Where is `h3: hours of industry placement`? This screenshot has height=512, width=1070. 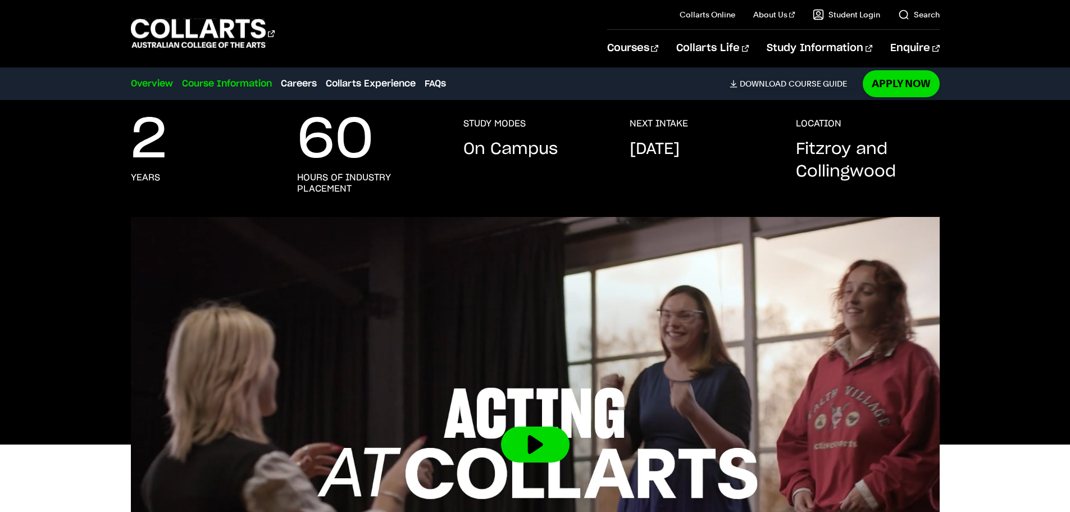
h3: hours of industry placement is located at coordinates (369, 183).